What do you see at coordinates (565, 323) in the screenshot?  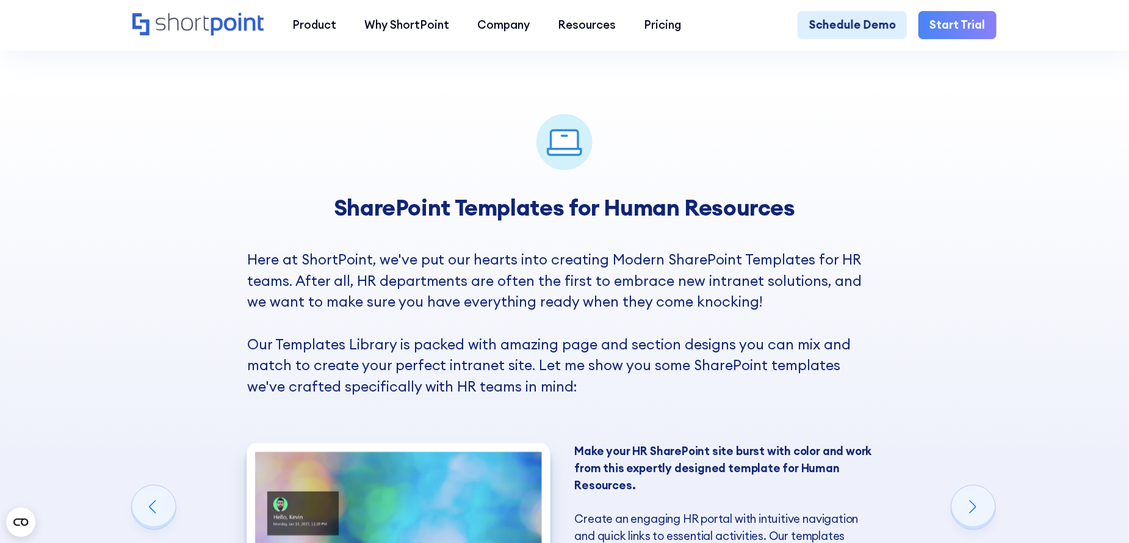 I see `p: Here at ShortPoint, we've put our hearts into creating Modern SharePoint Templates for HR teams. ...` at bounding box center [565, 323].